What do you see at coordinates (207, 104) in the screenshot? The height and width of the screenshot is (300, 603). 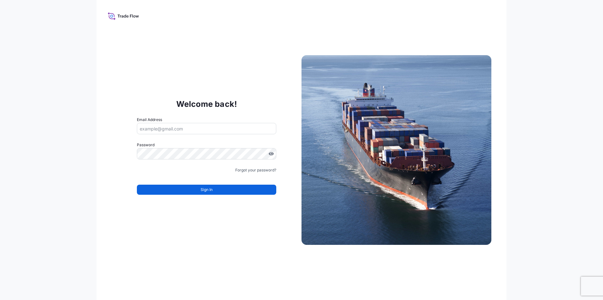 I see `p: Welcome back!` at bounding box center [207, 104].